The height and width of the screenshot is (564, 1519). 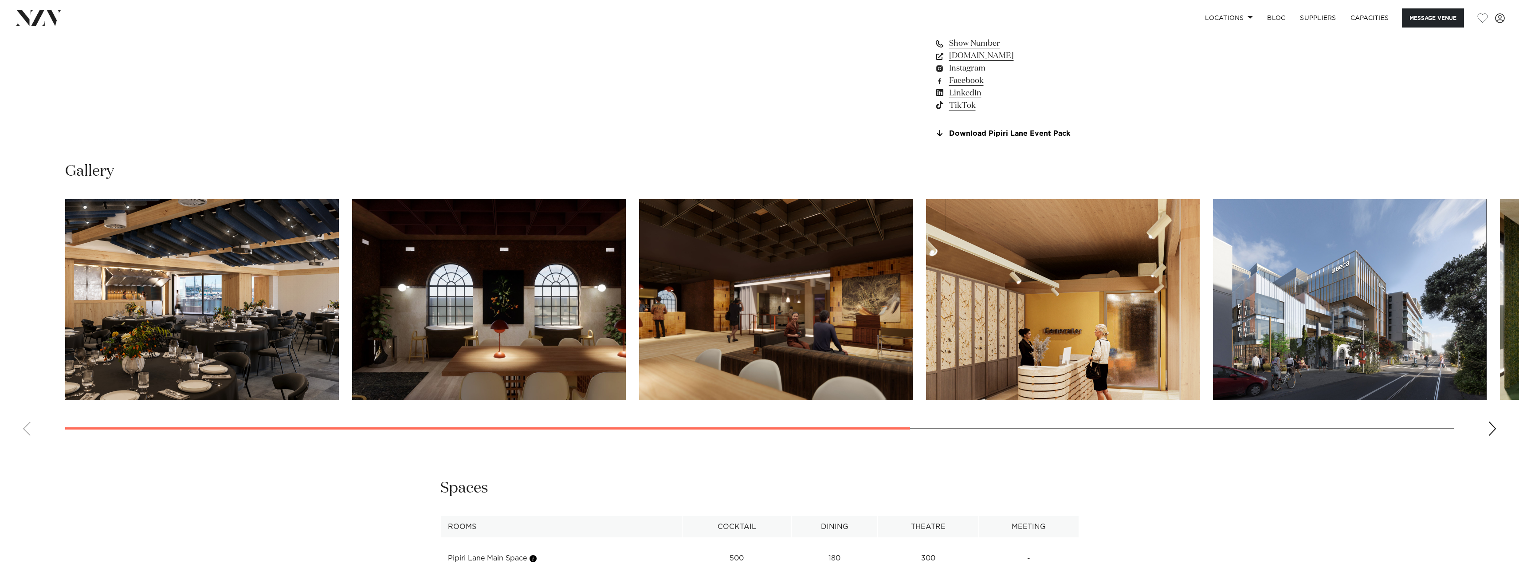 I want to click on swiper-slide: 4 / 8, so click(x=1063, y=299).